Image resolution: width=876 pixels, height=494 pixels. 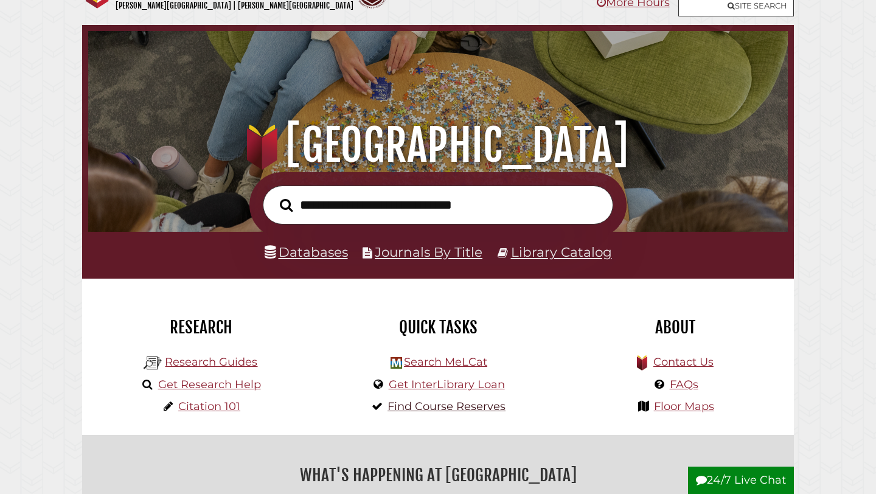 I want to click on a: Contact Us, so click(x=683, y=362).